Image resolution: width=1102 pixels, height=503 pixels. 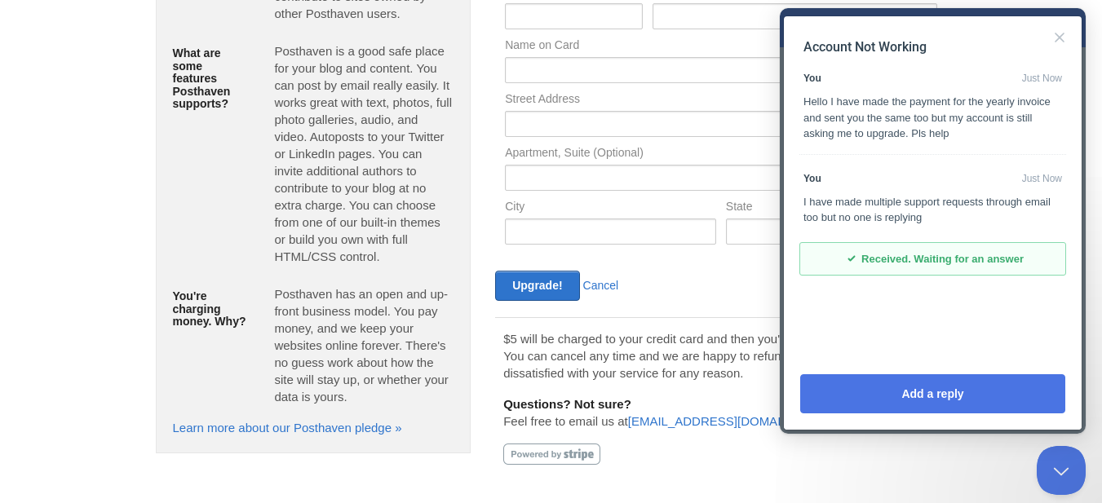 What do you see at coordinates (287, 427) in the screenshot?
I see `a: Learn more about our Posthaven pledge »` at bounding box center [287, 427].